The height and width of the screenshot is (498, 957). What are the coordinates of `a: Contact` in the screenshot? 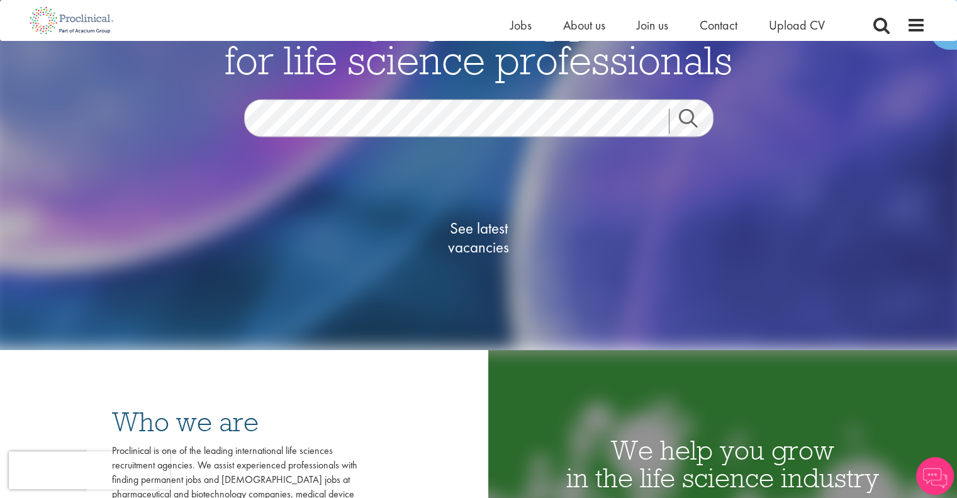 It's located at (718, 25).